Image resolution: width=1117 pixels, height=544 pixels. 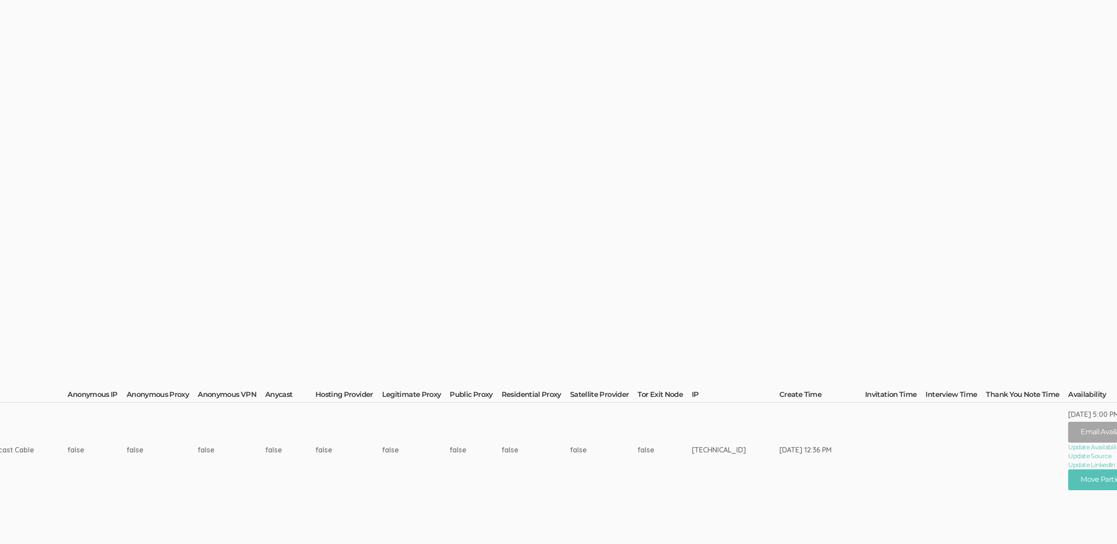 I want to click on th: Public Proxy, so click(x=475, y=396).